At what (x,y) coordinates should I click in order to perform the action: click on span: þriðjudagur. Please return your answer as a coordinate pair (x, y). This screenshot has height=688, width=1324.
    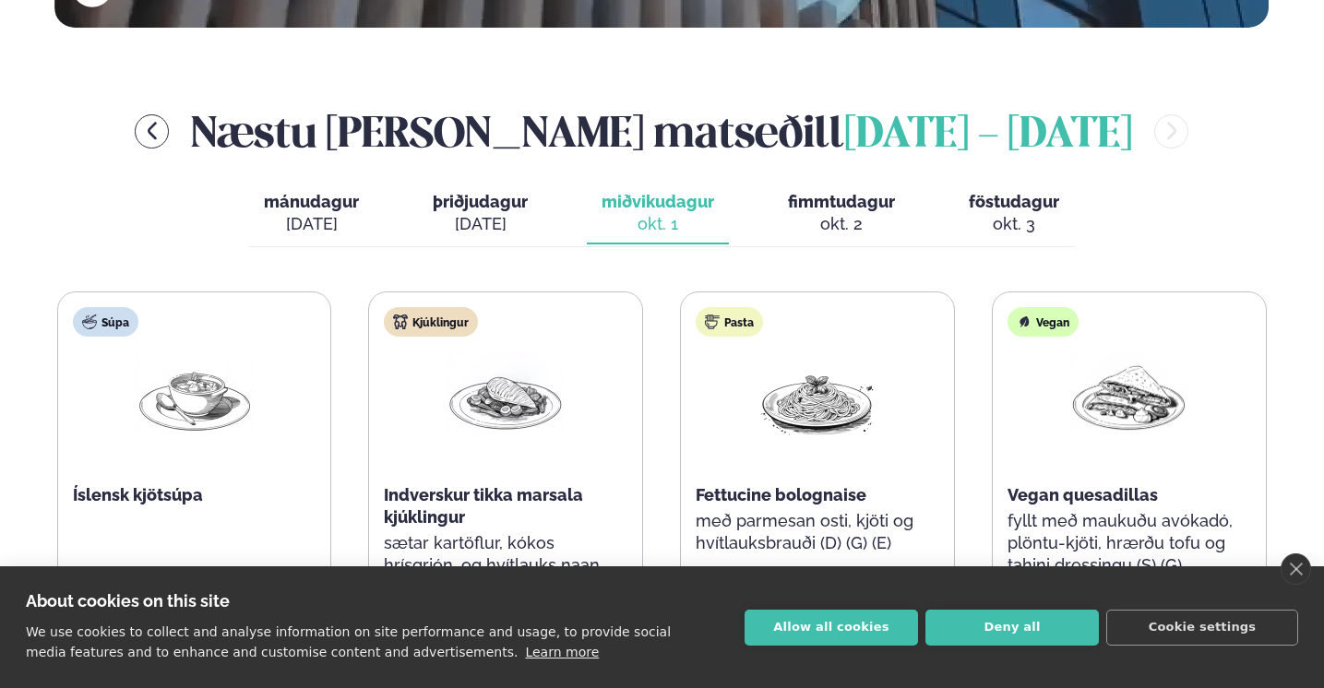
    Looking at the image, I should click on (480, 201).